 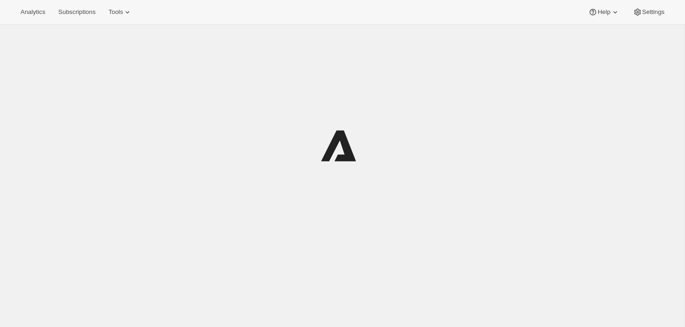 I want to click on button: Analytics, so click(x=33, y=12).